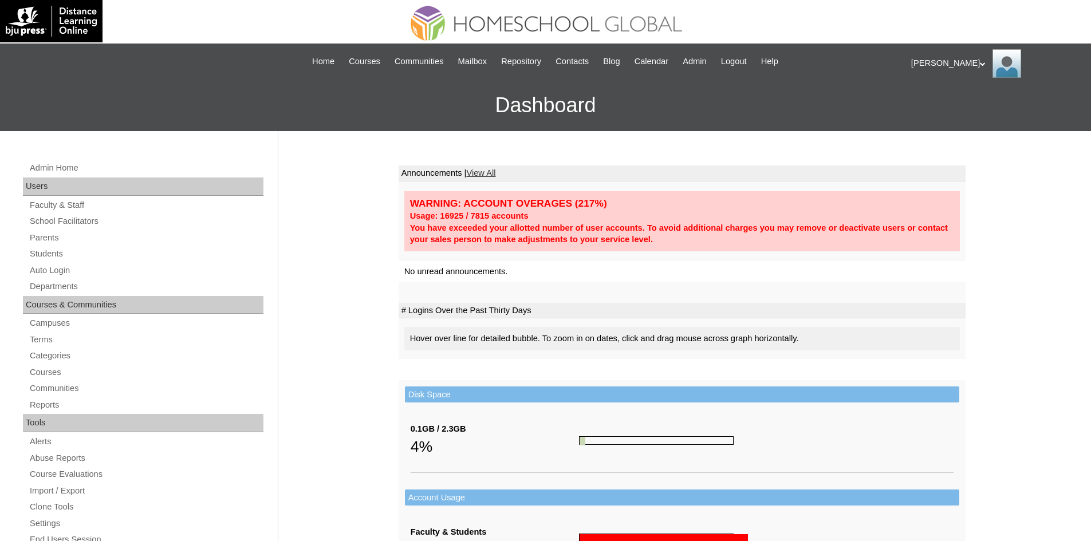  I want to click on td: # Logins Over the Past Thirty Days, so click(682, 311).